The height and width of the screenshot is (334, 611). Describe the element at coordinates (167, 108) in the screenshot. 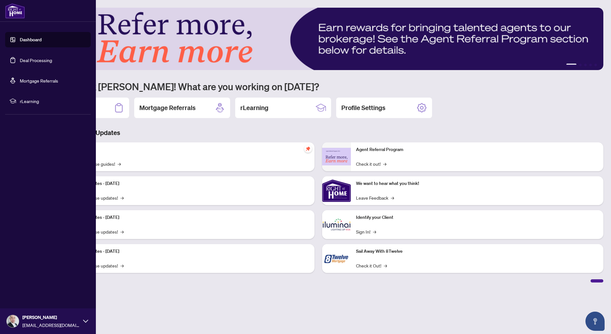

I see `h2: Mortgage Referrals` at that location.